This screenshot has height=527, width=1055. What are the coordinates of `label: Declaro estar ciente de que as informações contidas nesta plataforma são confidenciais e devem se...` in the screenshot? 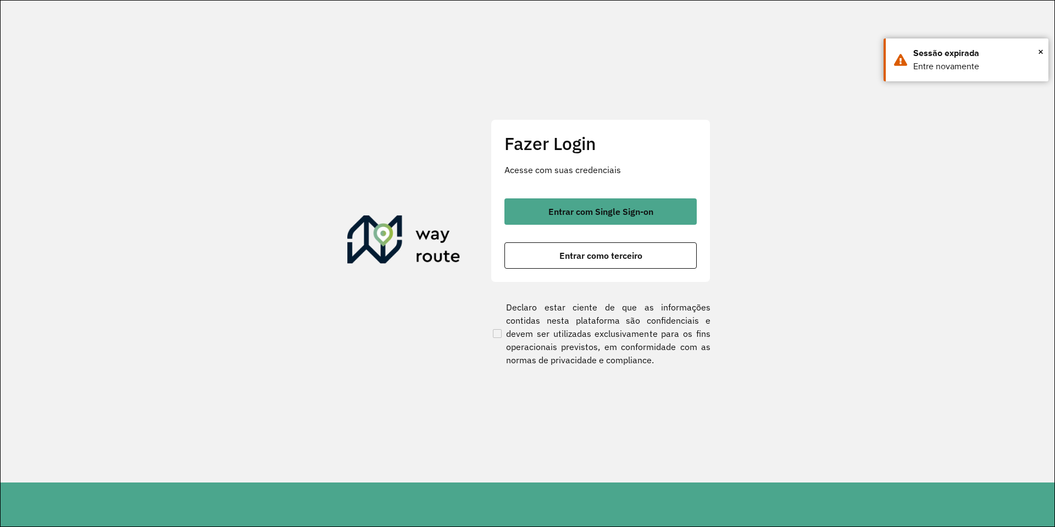 It's located at (601, 334).